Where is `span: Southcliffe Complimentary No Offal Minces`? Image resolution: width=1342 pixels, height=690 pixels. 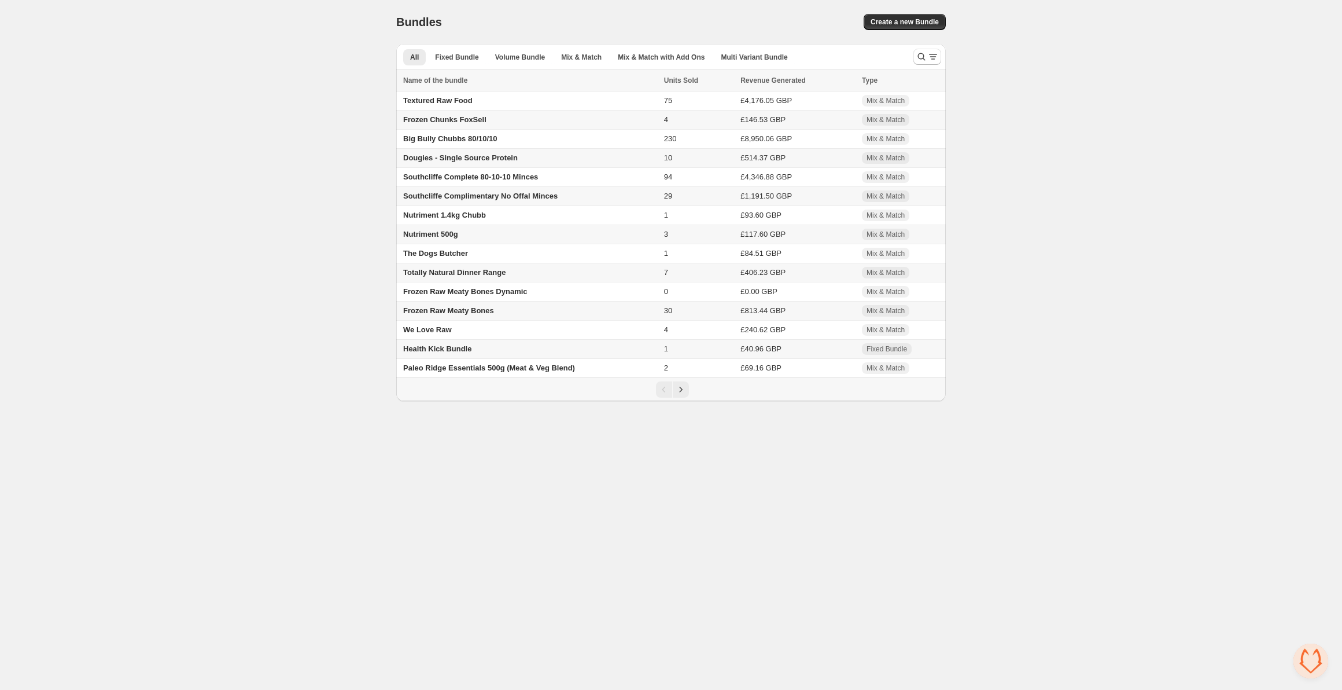 span: Southcliffe Complimentary No Offal Minces is located at coordinates (480, 196).